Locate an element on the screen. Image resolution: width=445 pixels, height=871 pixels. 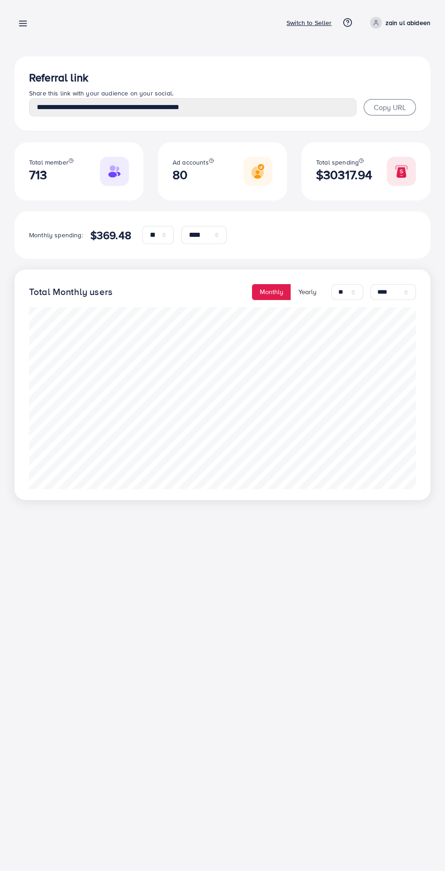
button: Yearly is located at coordinates (308, 292).